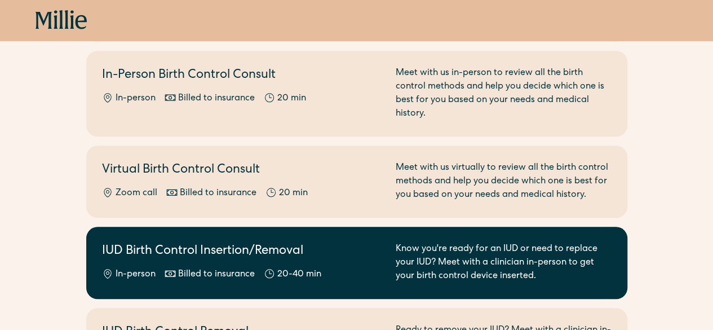  I want to click on div: Know you're ready for an IUD or need to replace your IUD? Meet with a clinician in-person to get ..., so click(503, 262).